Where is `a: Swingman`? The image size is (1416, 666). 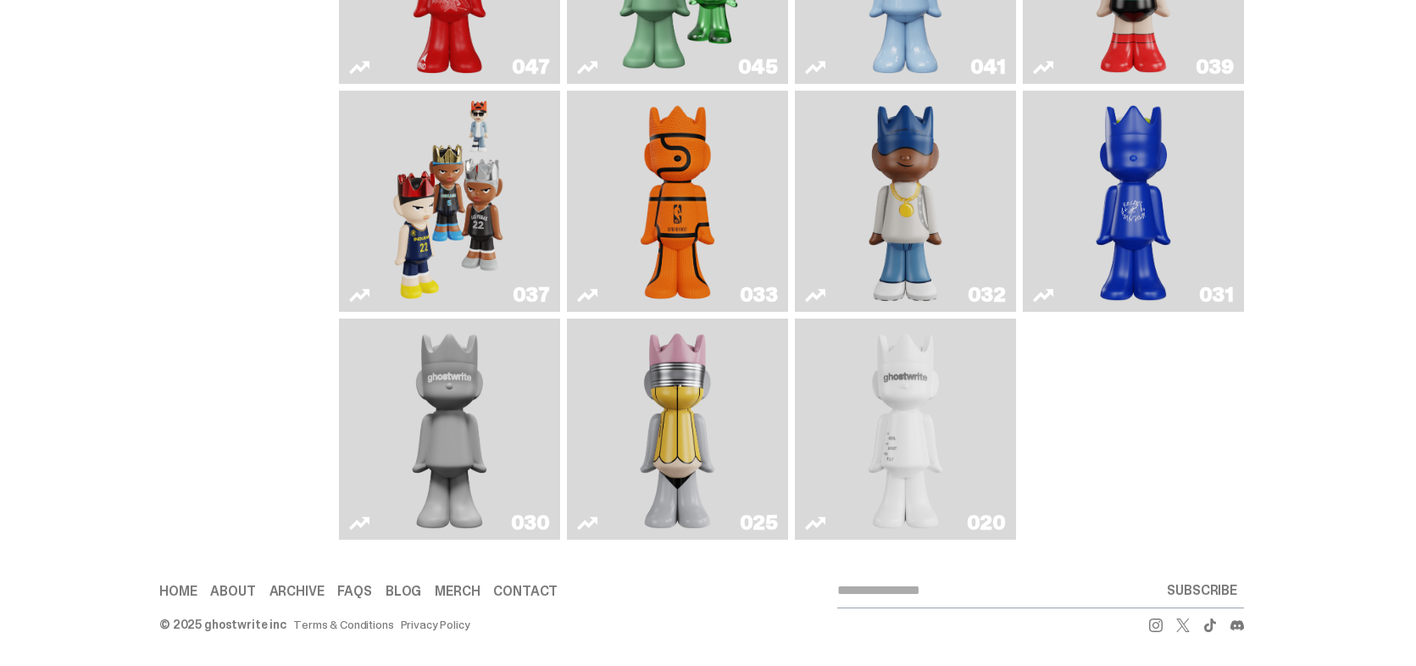 a: Swingman is located at coordinates (905, 201).